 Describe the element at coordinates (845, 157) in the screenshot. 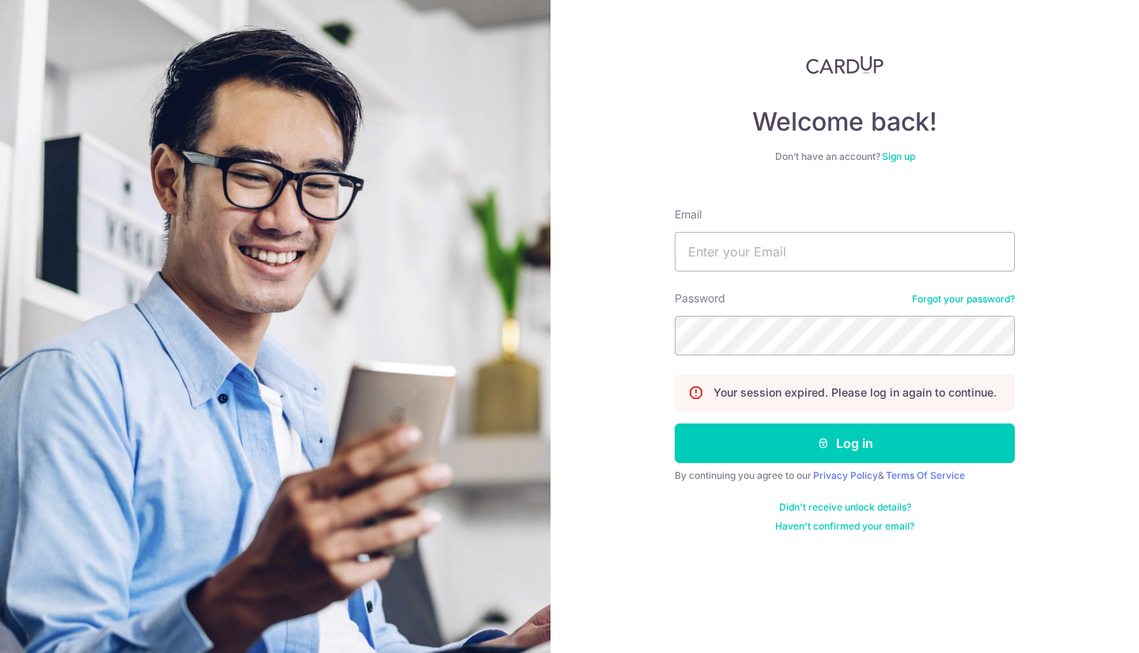

I see `div: Don’t have an account?` at that location.